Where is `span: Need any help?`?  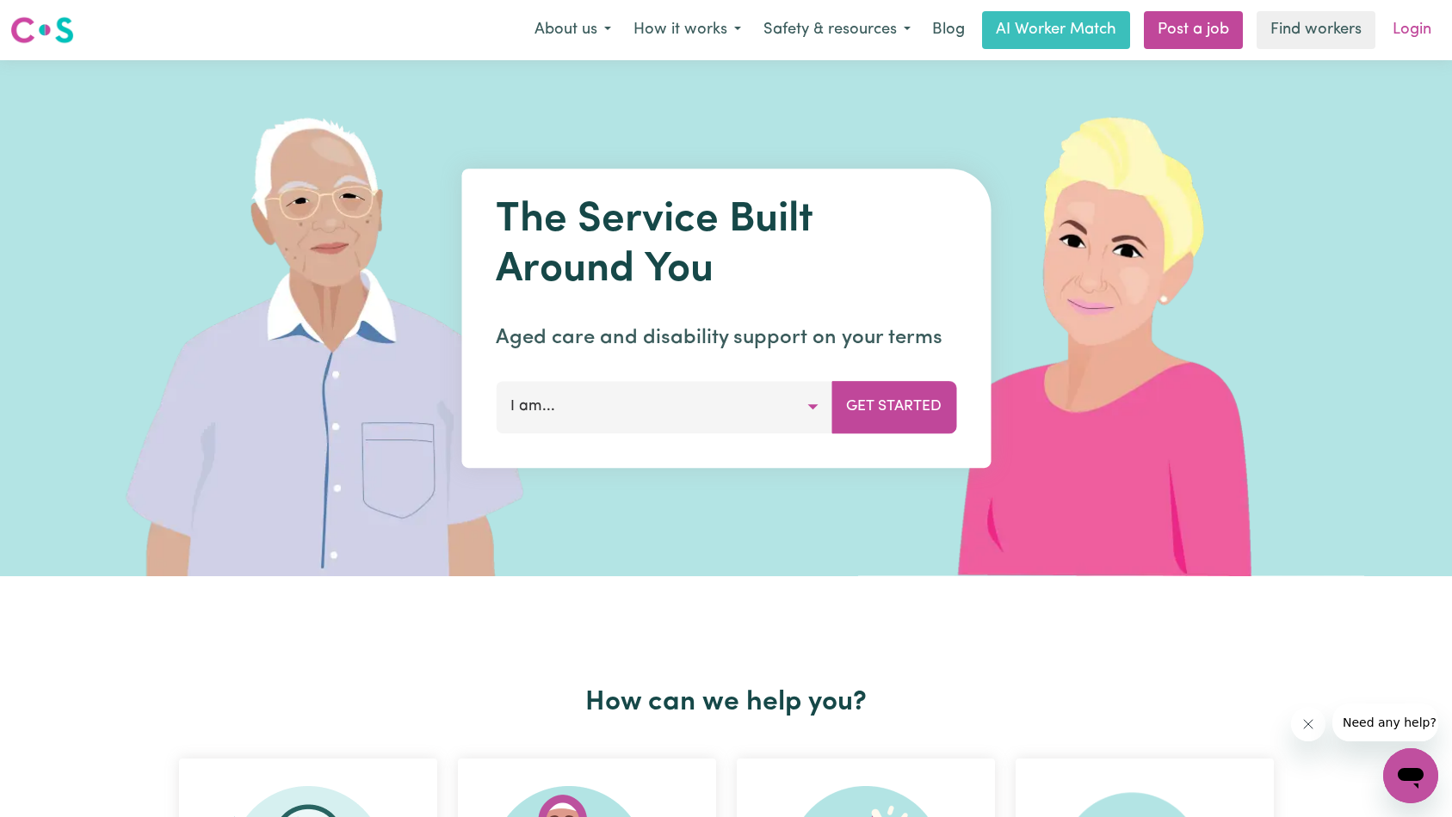 span: Need any help? is located at coordinates (57, 19).